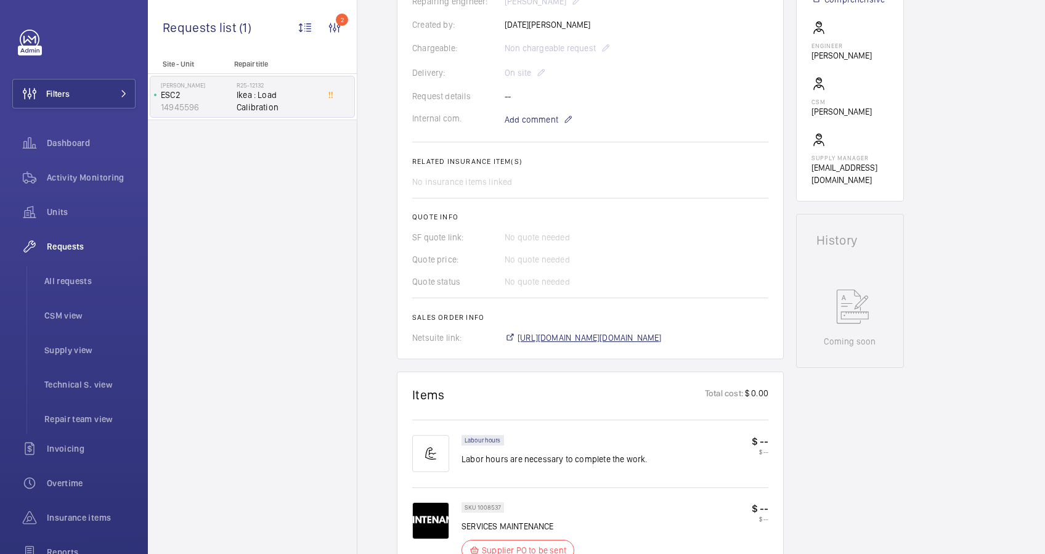 The height and width of the screenshot is (554, 1045). Describe the element at coordinates (850, 341) in the screenshot. I see `p: Coming soon` at that location.